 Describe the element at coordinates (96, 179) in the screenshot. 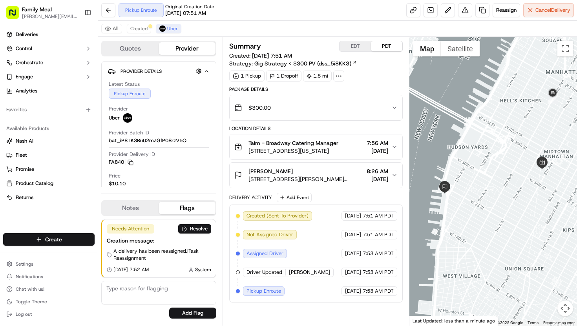

I see `a: 💻API Documentation` at that location.